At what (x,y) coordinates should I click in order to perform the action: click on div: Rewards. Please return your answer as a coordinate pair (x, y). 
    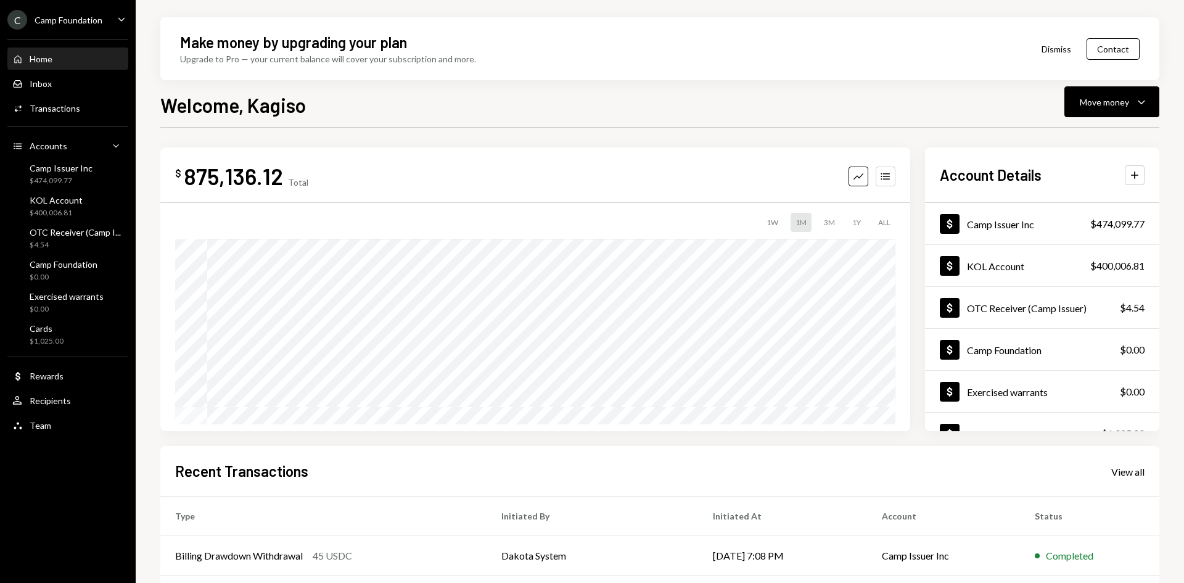
    Looking at the image, I should click on (46, 375).